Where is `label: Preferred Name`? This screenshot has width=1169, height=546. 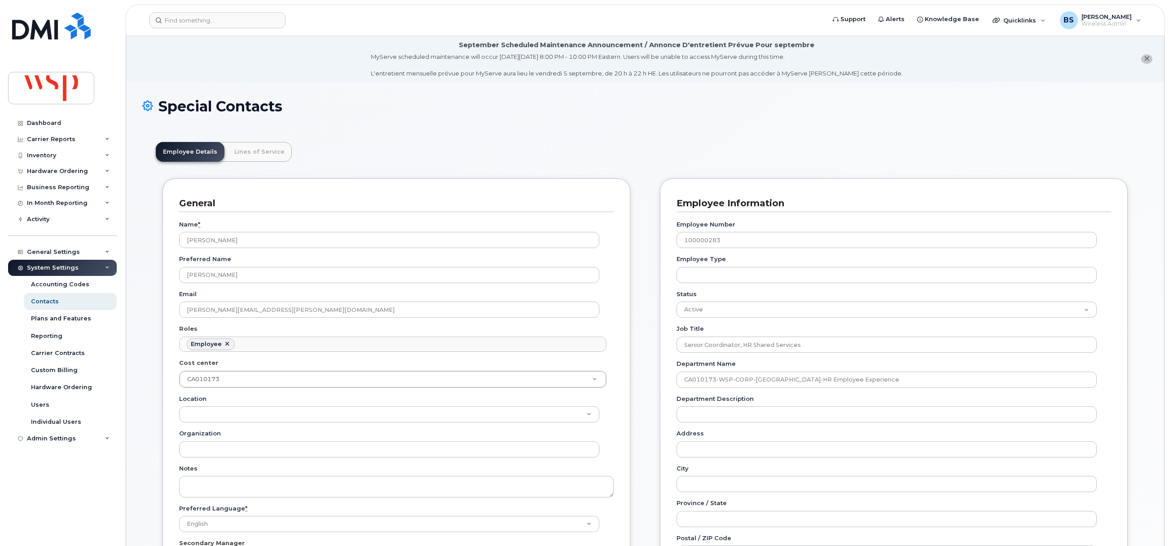
label: Preferred Name is located at coordinates (205, 259).